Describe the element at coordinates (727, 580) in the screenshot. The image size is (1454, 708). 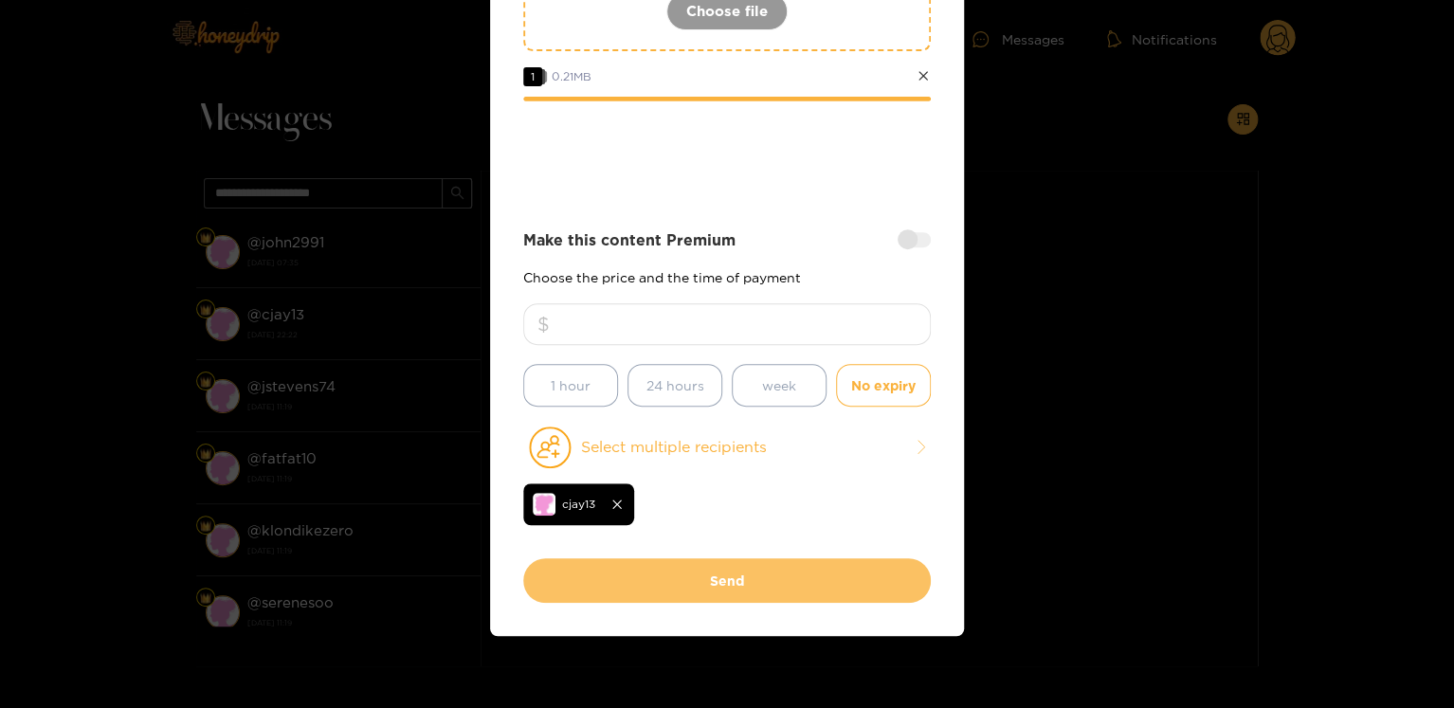
I see `button: Send` at that location.